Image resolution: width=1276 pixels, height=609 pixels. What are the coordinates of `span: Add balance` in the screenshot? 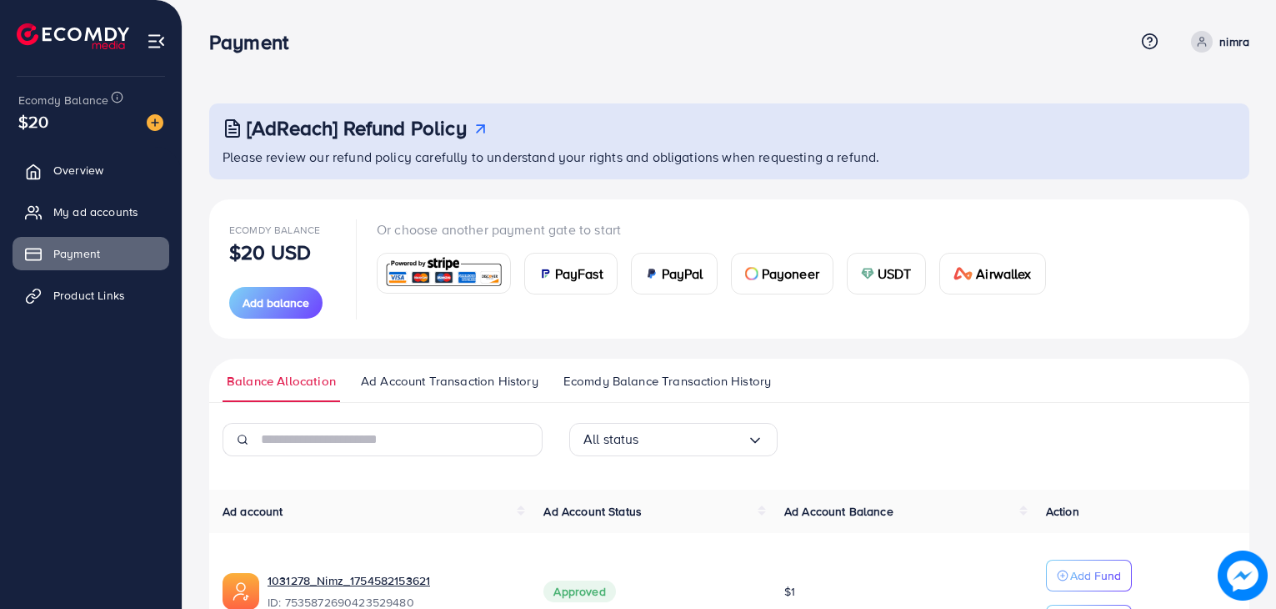 It's located at (276, 303).